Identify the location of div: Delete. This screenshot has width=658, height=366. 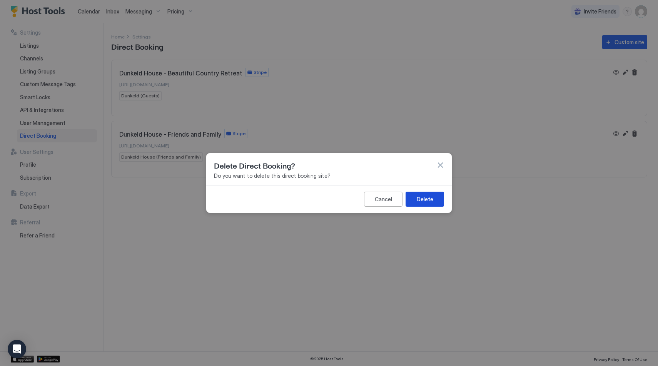
(425, 199).